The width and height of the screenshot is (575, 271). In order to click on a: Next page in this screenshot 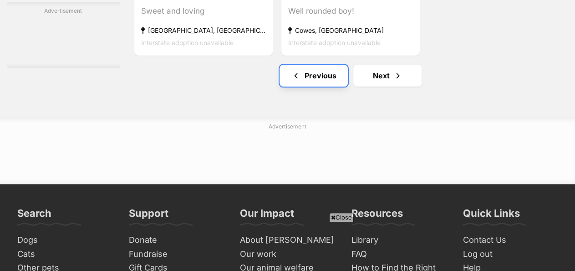, I will do `click(388, 76)`.